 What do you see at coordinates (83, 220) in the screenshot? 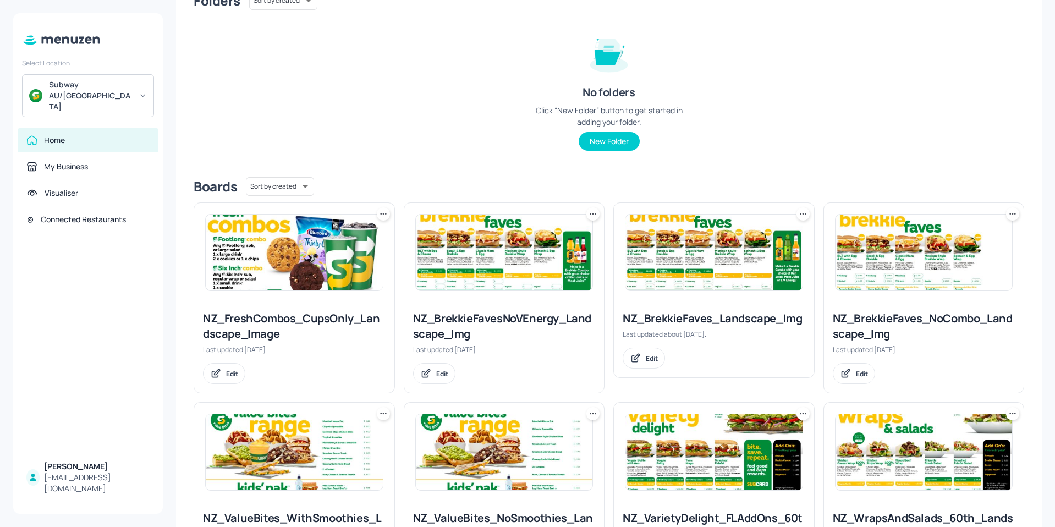
I see `div: Connected Restaurants` at bounding box center [83, 220].